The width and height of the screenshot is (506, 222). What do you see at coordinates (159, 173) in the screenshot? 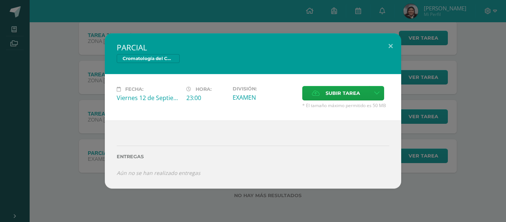
I see `i: Aún no se han realizado entregas` at bounding box center [159, 173].